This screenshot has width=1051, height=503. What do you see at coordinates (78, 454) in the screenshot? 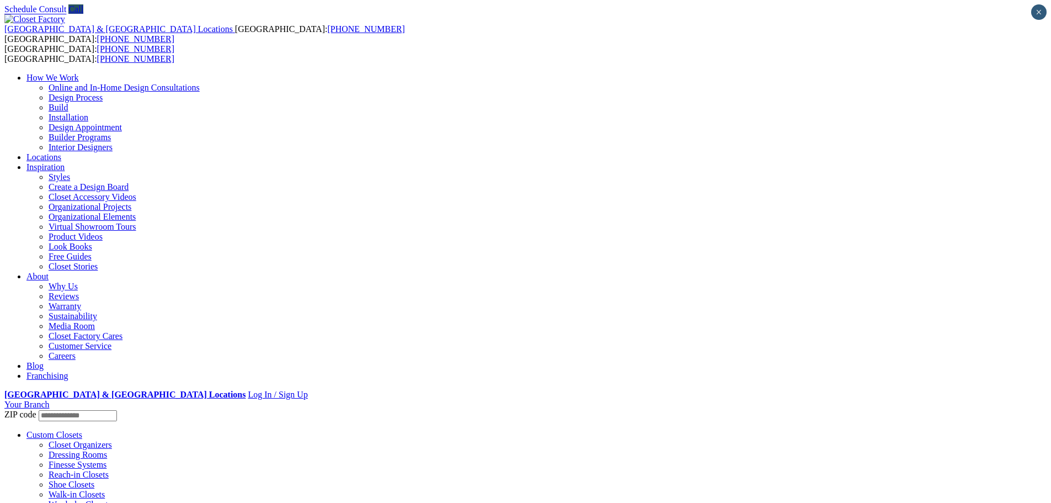
I see `a: Dressing Rooms` at bounding box center [78, 454].